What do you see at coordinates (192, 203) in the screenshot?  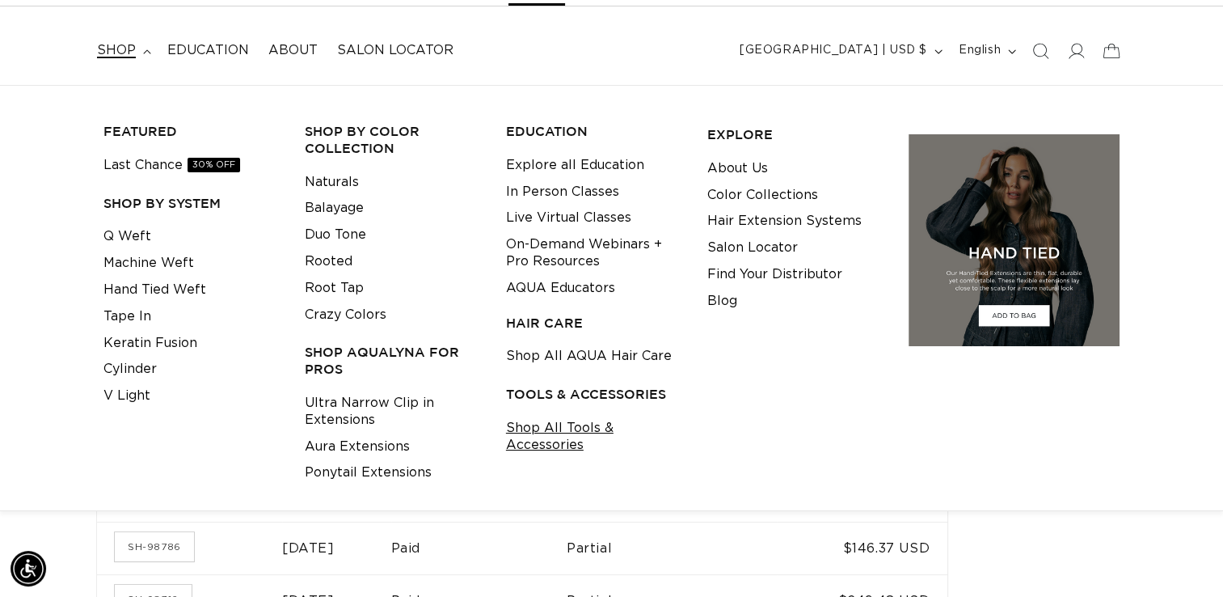 I see `h3: SHOP BY SYSTEM` at bounding box center [192, 203].